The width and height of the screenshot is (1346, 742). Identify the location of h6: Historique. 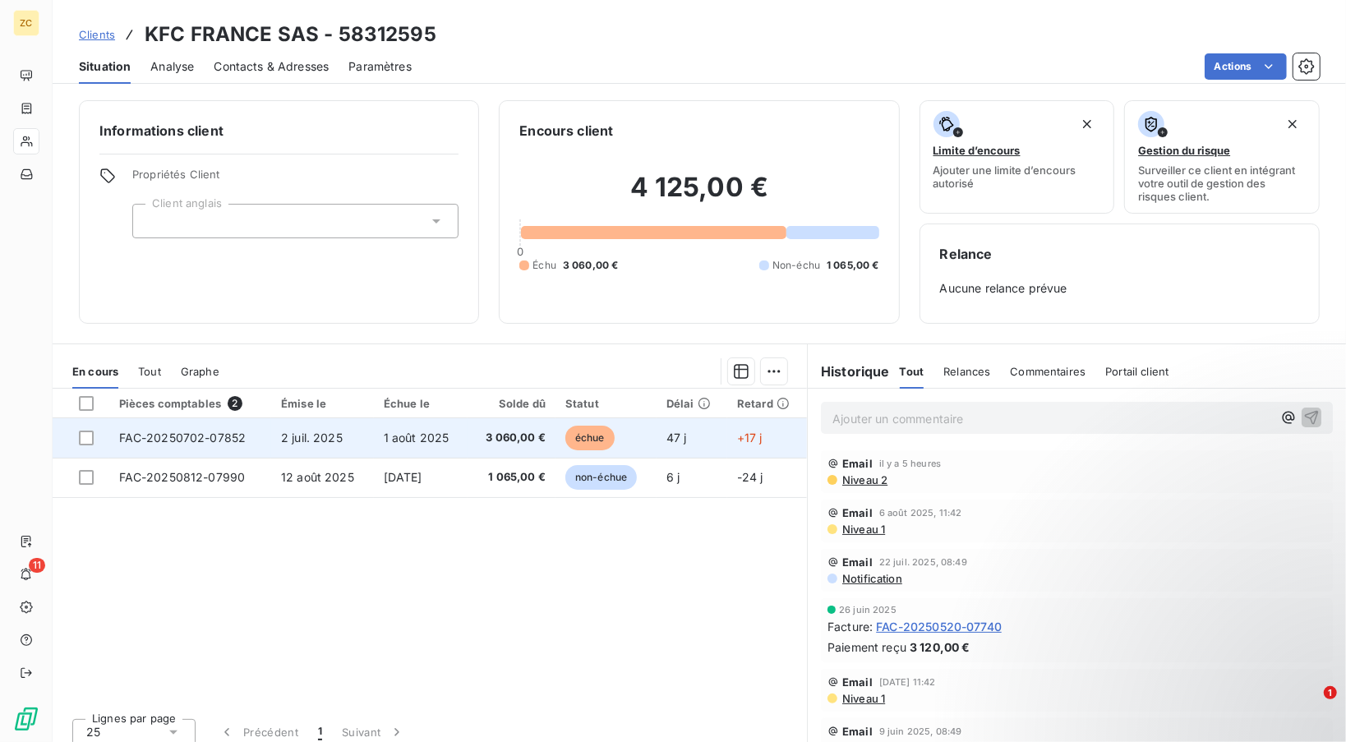
(849, 371).